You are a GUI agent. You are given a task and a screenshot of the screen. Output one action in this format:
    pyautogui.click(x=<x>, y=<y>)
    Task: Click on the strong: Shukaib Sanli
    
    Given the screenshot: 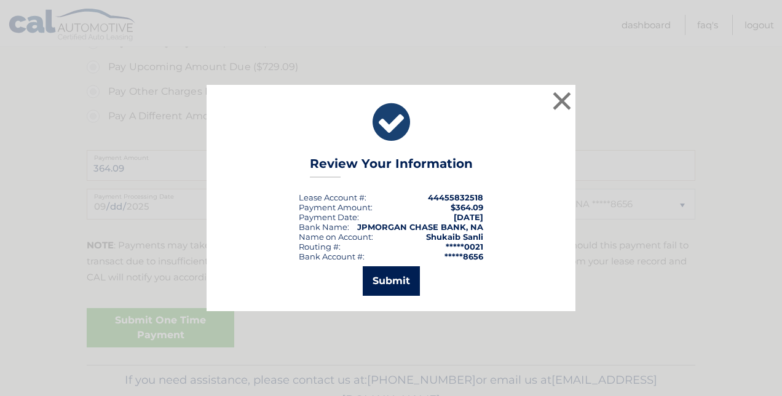 What is the action you would take?
    pyautogui.click(x=454, y=237)
    